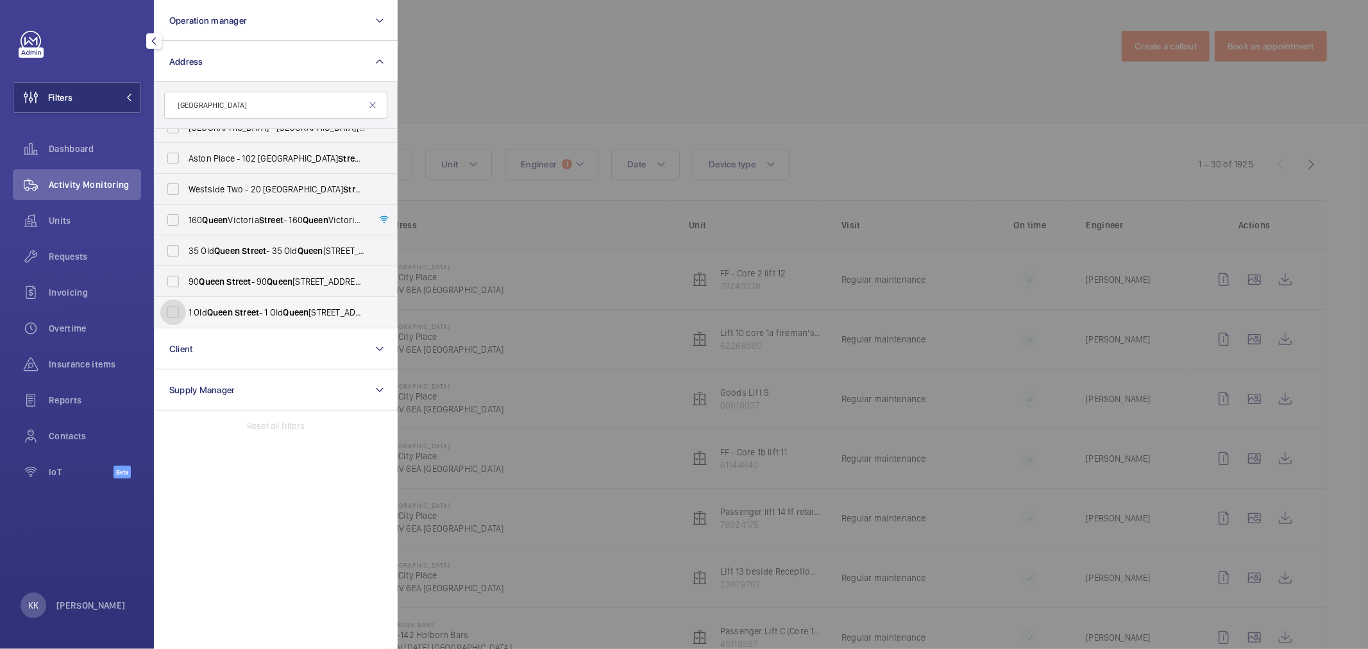 The height and width of the screenshot is (649, 1368). I want to click on span: IoT, so click(81, 472).